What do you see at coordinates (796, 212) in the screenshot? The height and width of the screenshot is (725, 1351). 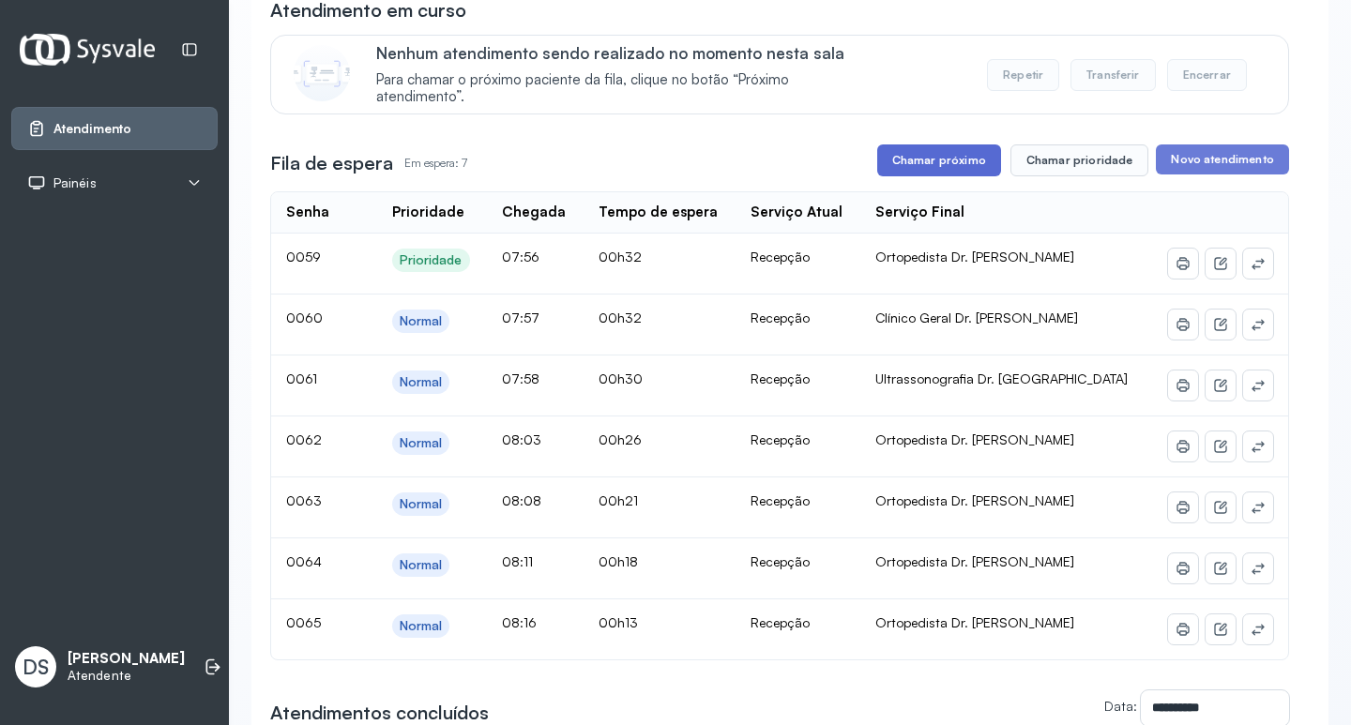 I see `div: Serviço Atual` at bounding box center [796, 212].